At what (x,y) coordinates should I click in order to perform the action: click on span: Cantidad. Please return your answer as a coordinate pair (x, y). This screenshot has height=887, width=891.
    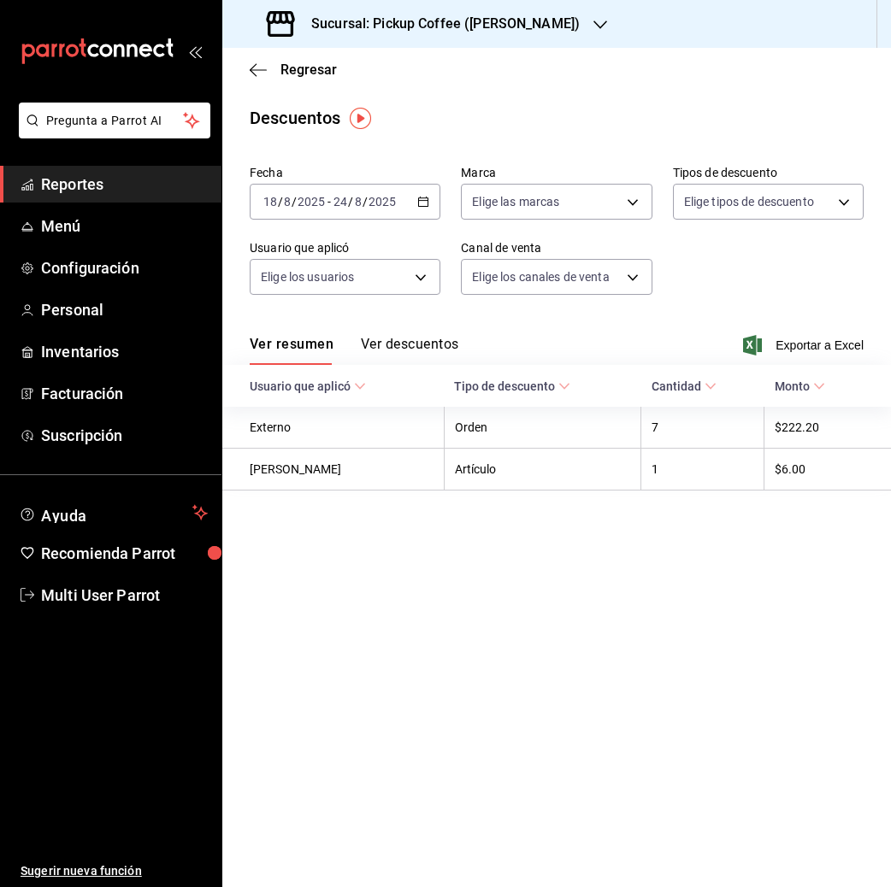
    Looking at the image, I should click on (684, 386).